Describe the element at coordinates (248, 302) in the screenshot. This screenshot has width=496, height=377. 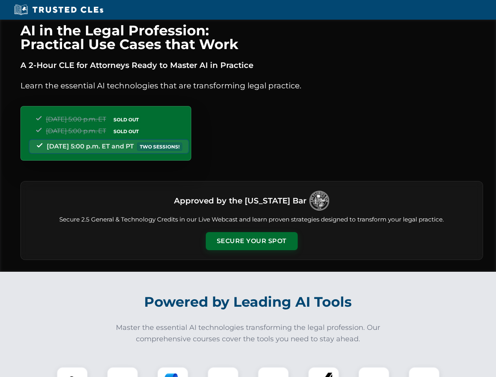
I see `h2: Powered by Leading AI Tools` at that location.